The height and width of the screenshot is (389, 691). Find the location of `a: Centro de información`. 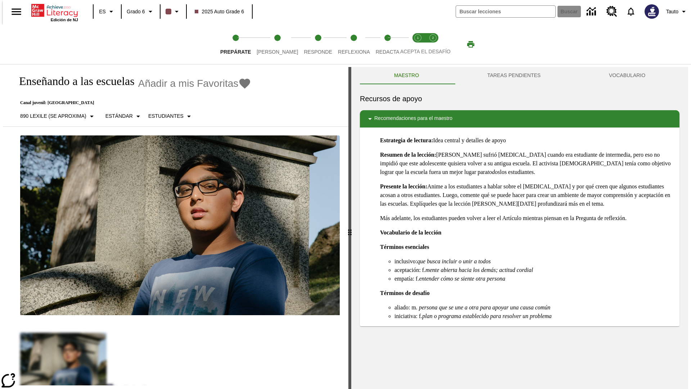

a: Centro de información is located at coordinates (592, 12).